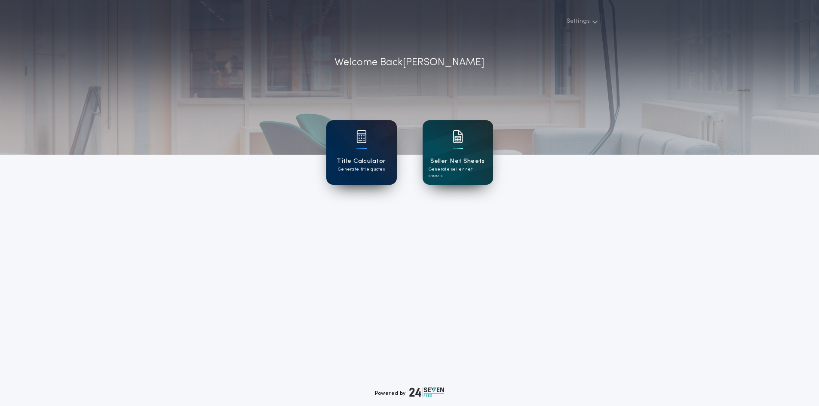 The width and height of the screenshot is (819, 406). I want to click on button: Settings, so click(582, 22).